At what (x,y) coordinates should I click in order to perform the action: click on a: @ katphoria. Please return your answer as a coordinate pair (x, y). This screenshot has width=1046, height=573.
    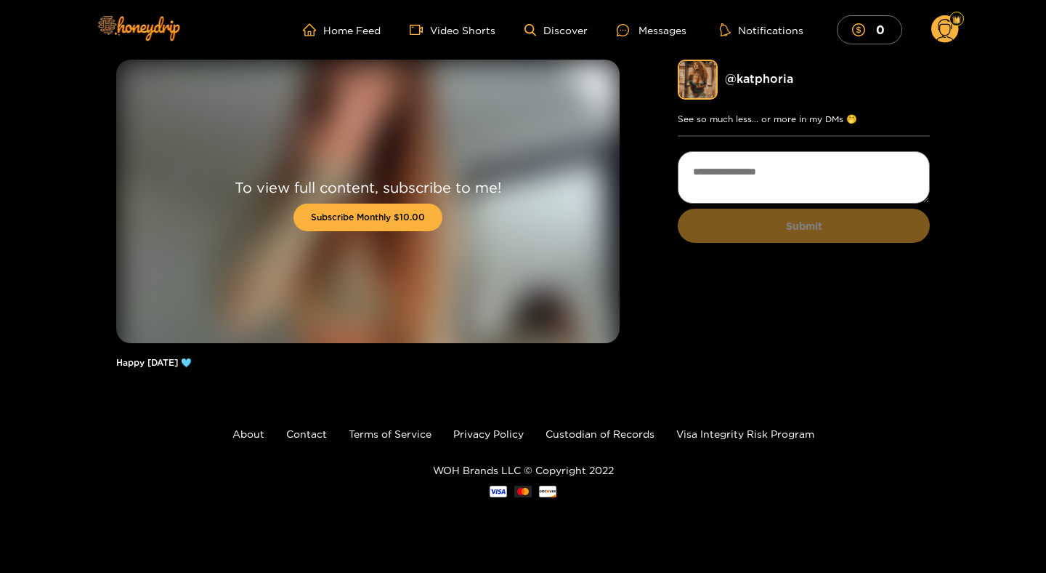
    Looking at the image, I should click on (759, 78).